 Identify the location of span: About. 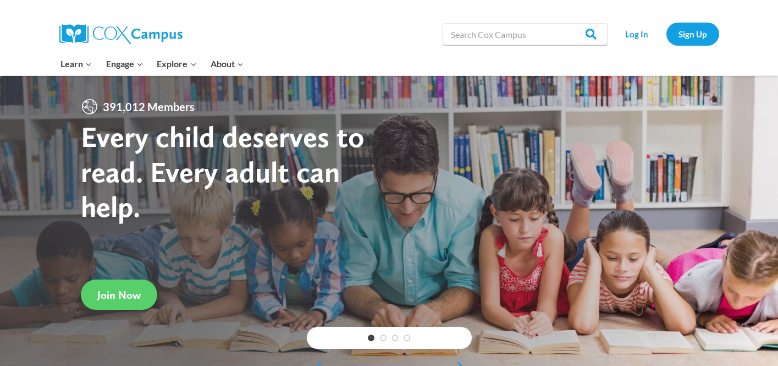
(227, 64).